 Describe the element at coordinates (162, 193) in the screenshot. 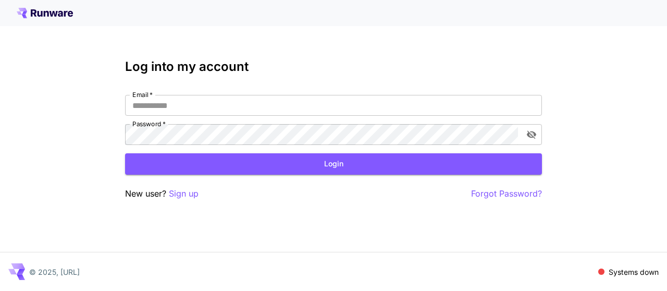

I see `p: New user?` at that location.